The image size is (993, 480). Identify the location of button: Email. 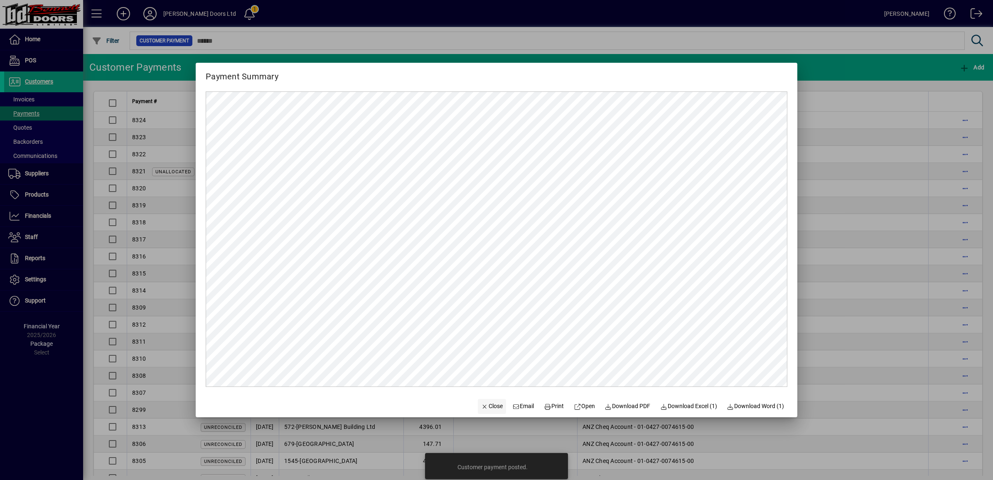
(523, 406).